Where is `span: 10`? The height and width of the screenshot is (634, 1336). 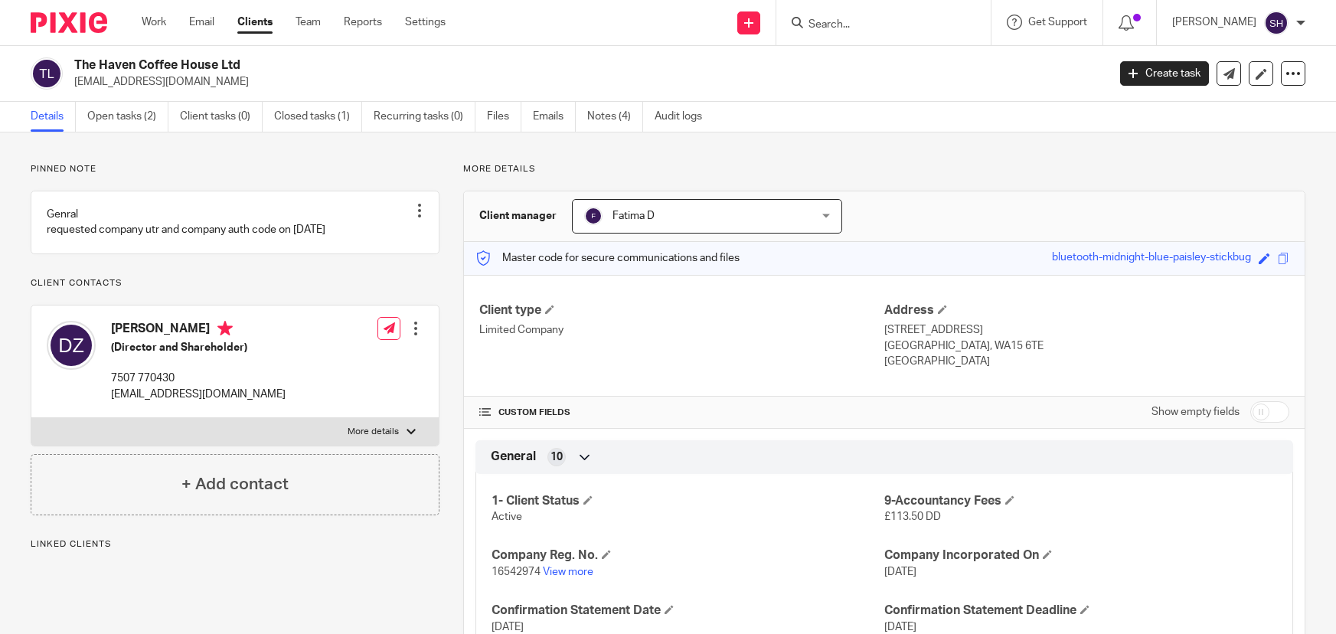
span: 10 is located at coordinates (556, 457).